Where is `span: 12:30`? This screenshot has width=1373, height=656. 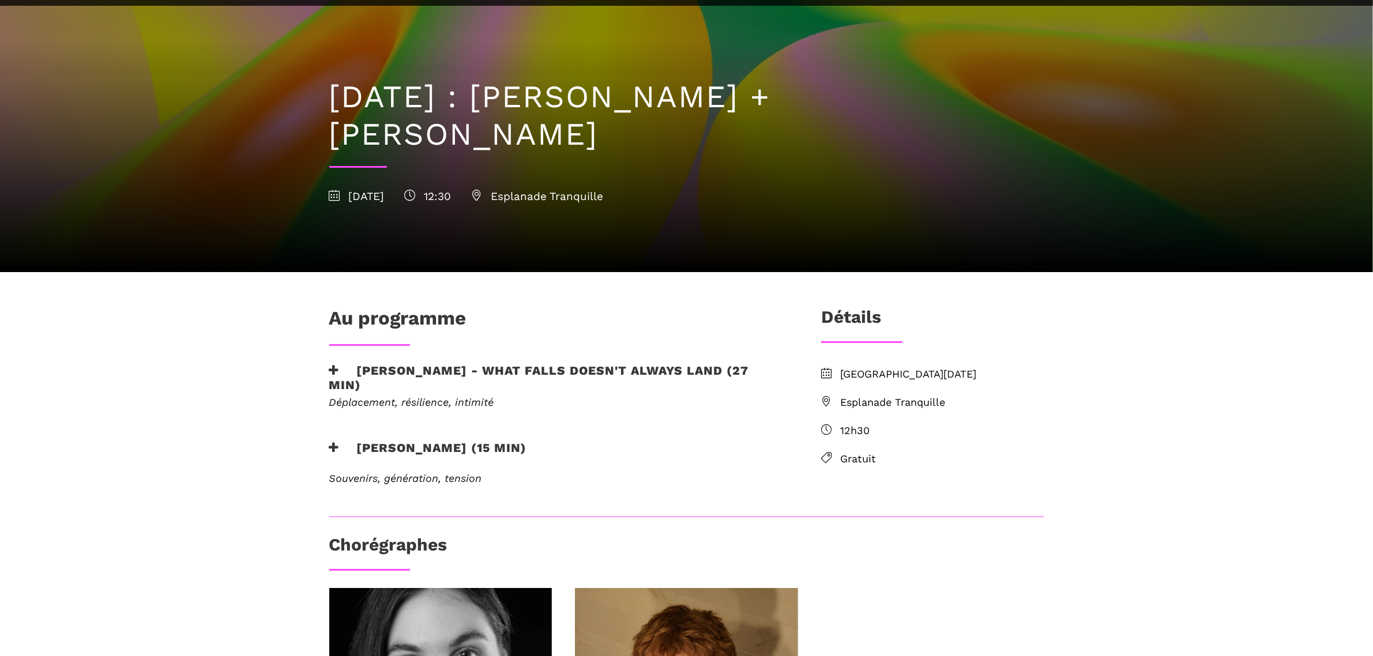
span: 12:30 is located at coordinates (428, 196).